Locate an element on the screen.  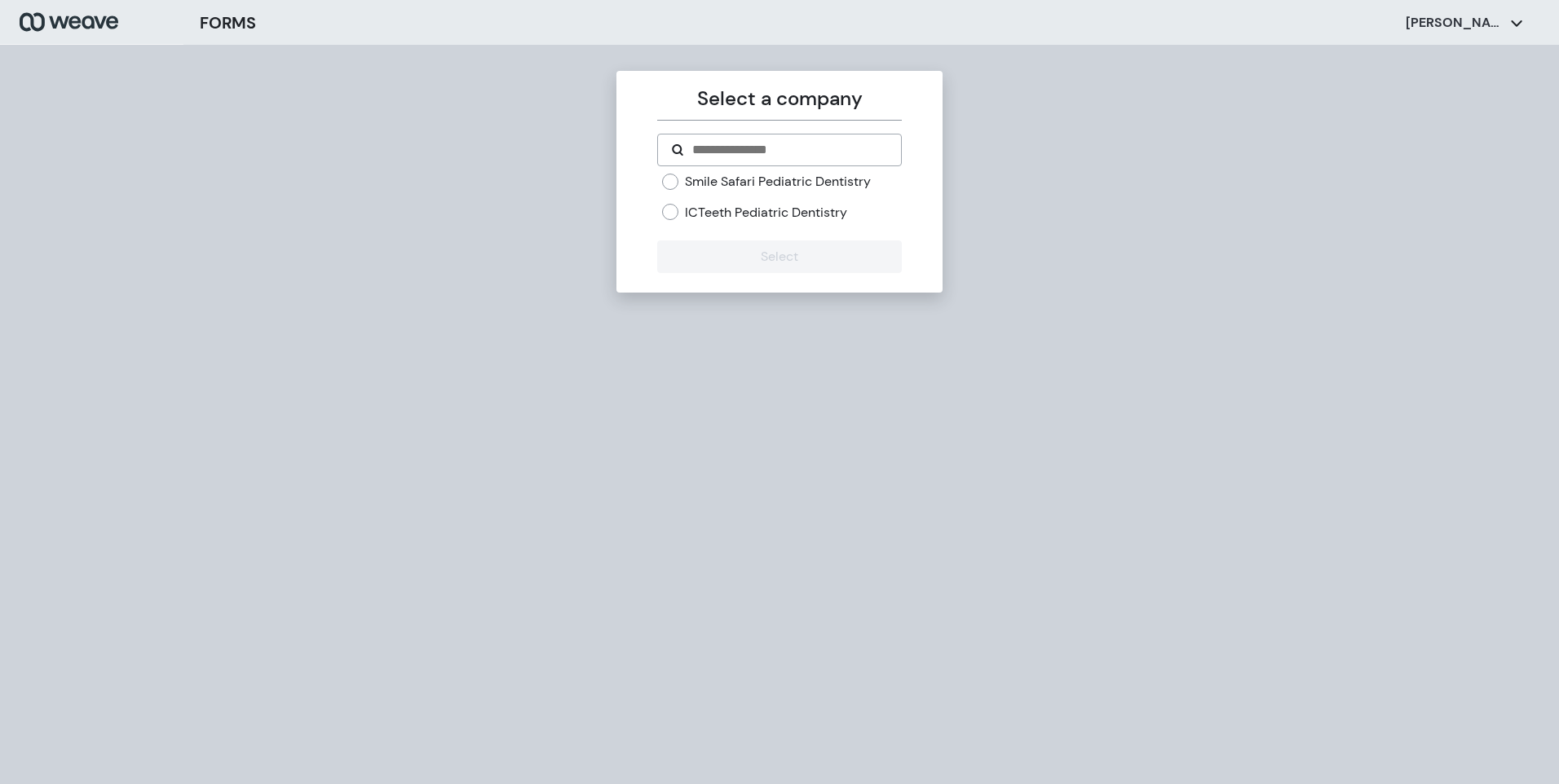
p: Select a company is located at coordinates (779, 99).